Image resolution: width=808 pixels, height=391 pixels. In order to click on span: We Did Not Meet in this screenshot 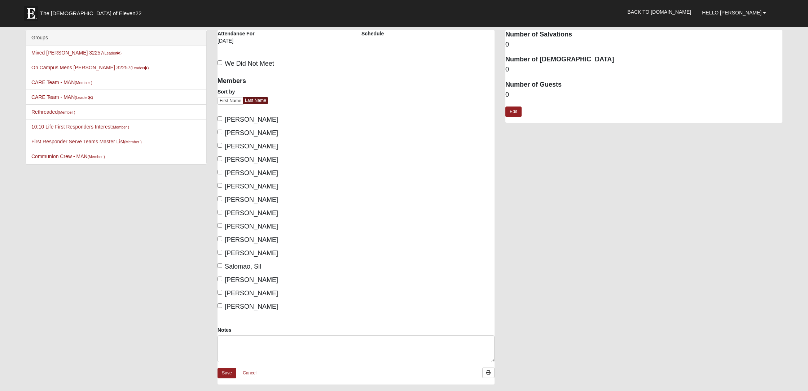, I will do `click(249, 63)`.